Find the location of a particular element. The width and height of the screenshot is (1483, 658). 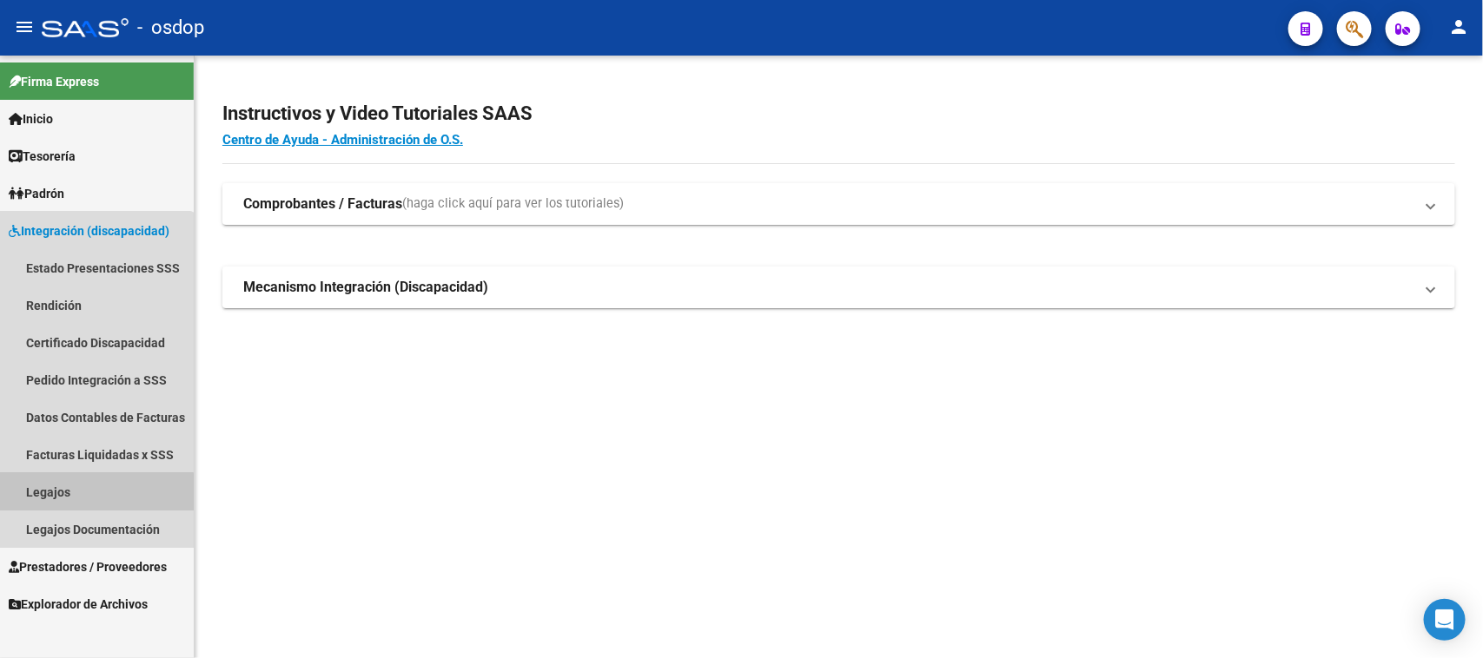

mat-expansion-panel-header: Comprobantes / Facturas(haga click aquí para ver los tutoriales) is located at coordinates (838, 204).